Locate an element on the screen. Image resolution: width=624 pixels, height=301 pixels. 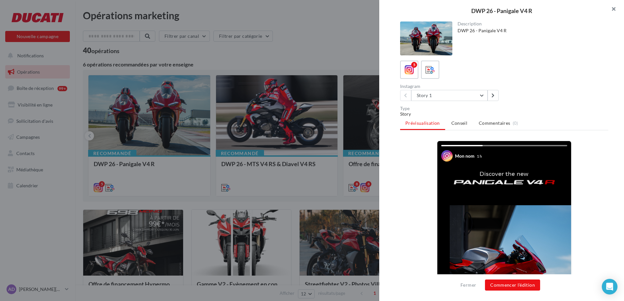
div: 5 is located at coordinates (414, 65).